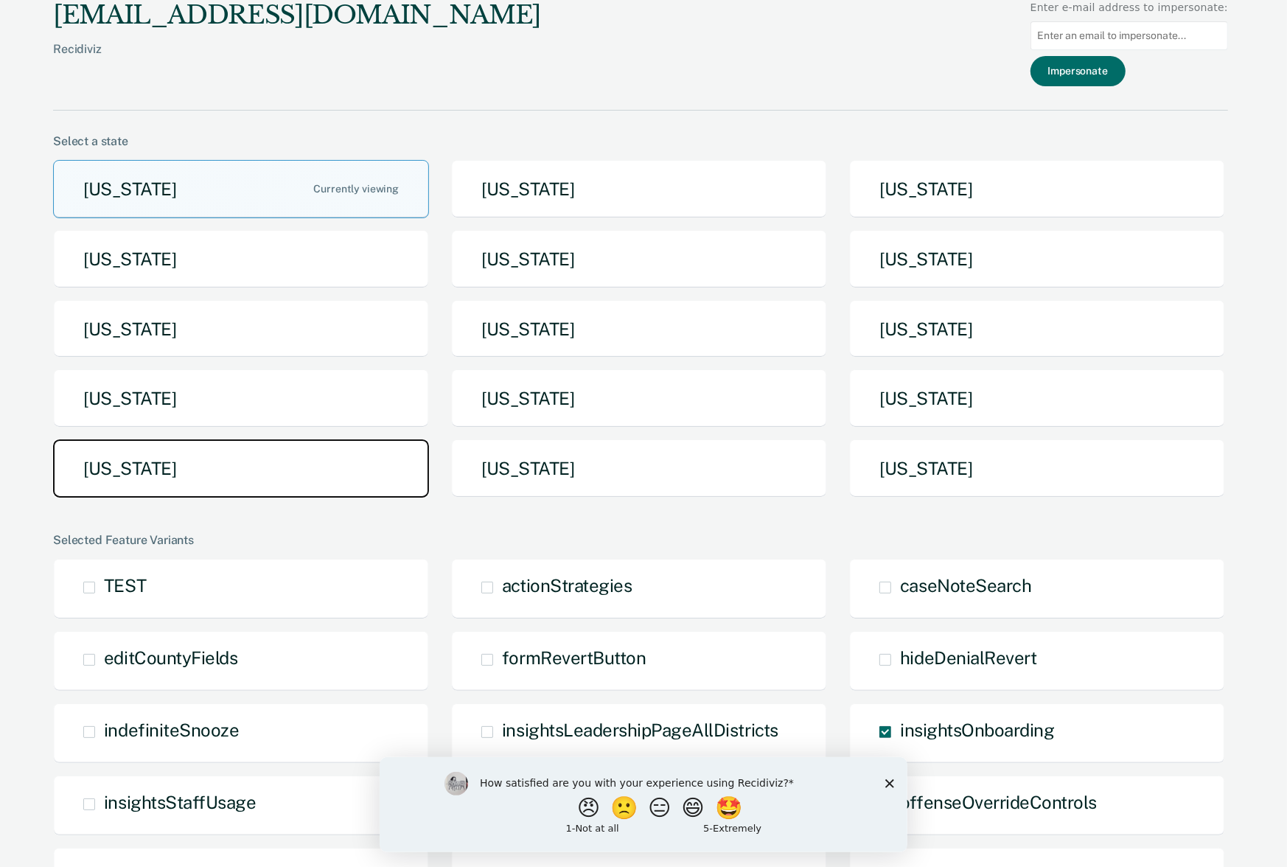 The height and width of the screenshot is (867, 1287). Describe the element at coordinates (125, 585) in the screenshot. I see `span: TEST` at that location.